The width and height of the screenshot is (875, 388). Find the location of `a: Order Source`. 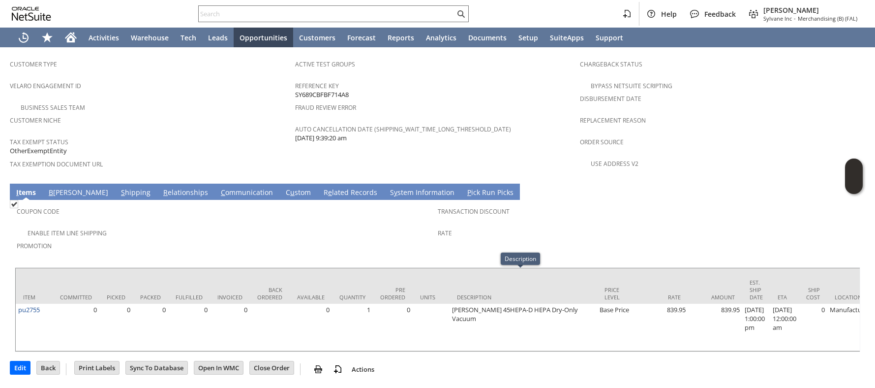

a: Order Source is located at coordinates (601, 142).